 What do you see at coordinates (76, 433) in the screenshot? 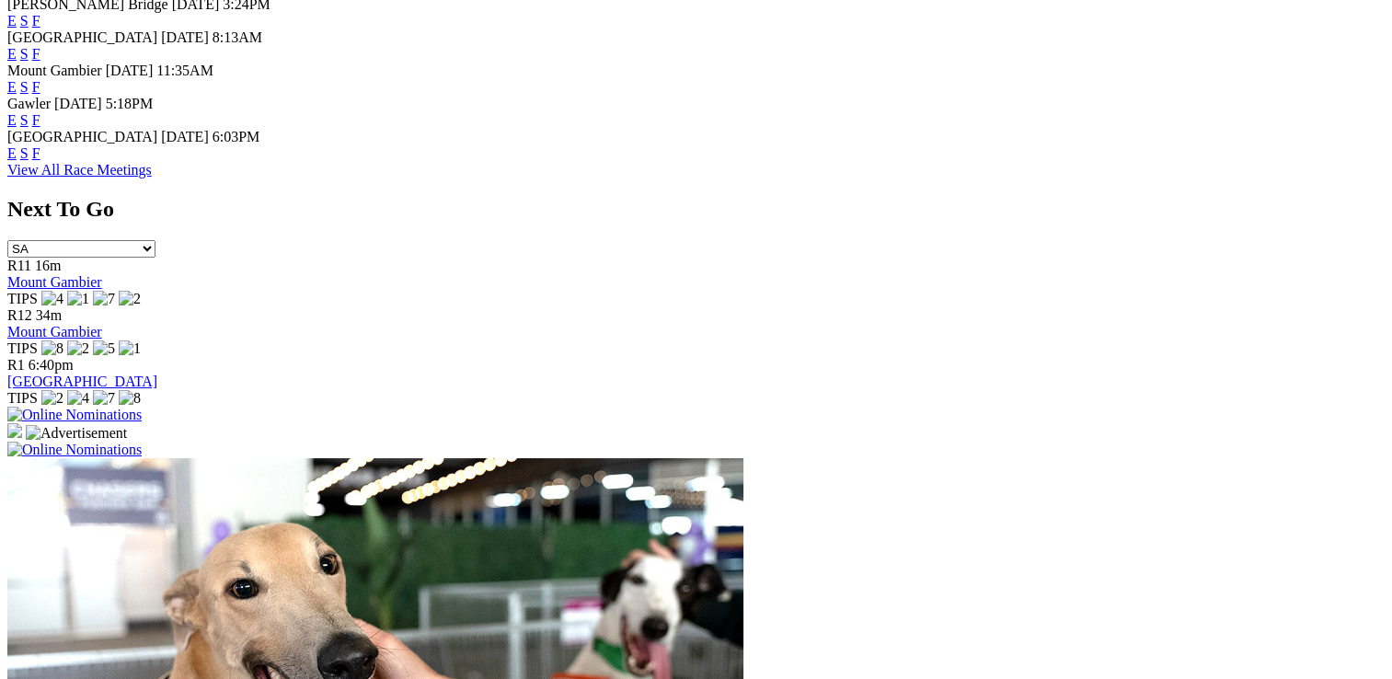
I see `img: Advertisement` at bounding box center [76, 433].